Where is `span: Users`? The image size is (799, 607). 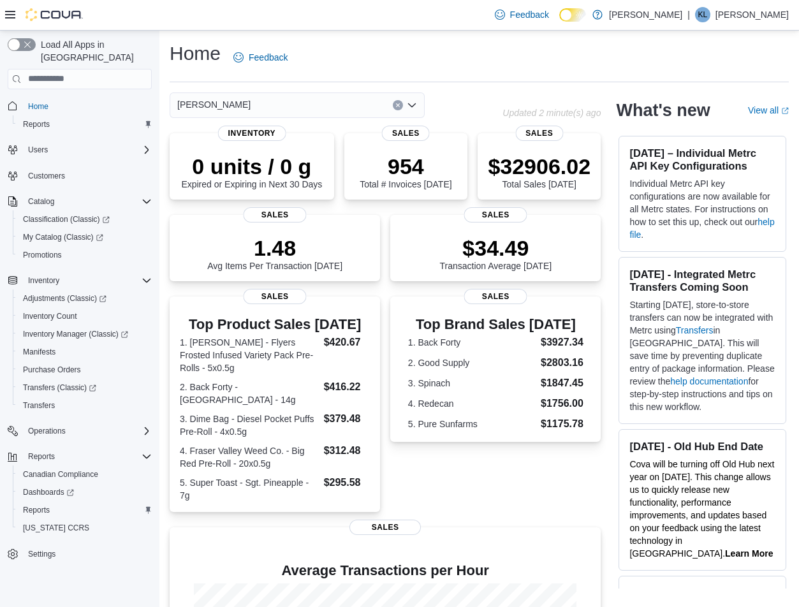
span: Users is located at coordinates (38, 150).